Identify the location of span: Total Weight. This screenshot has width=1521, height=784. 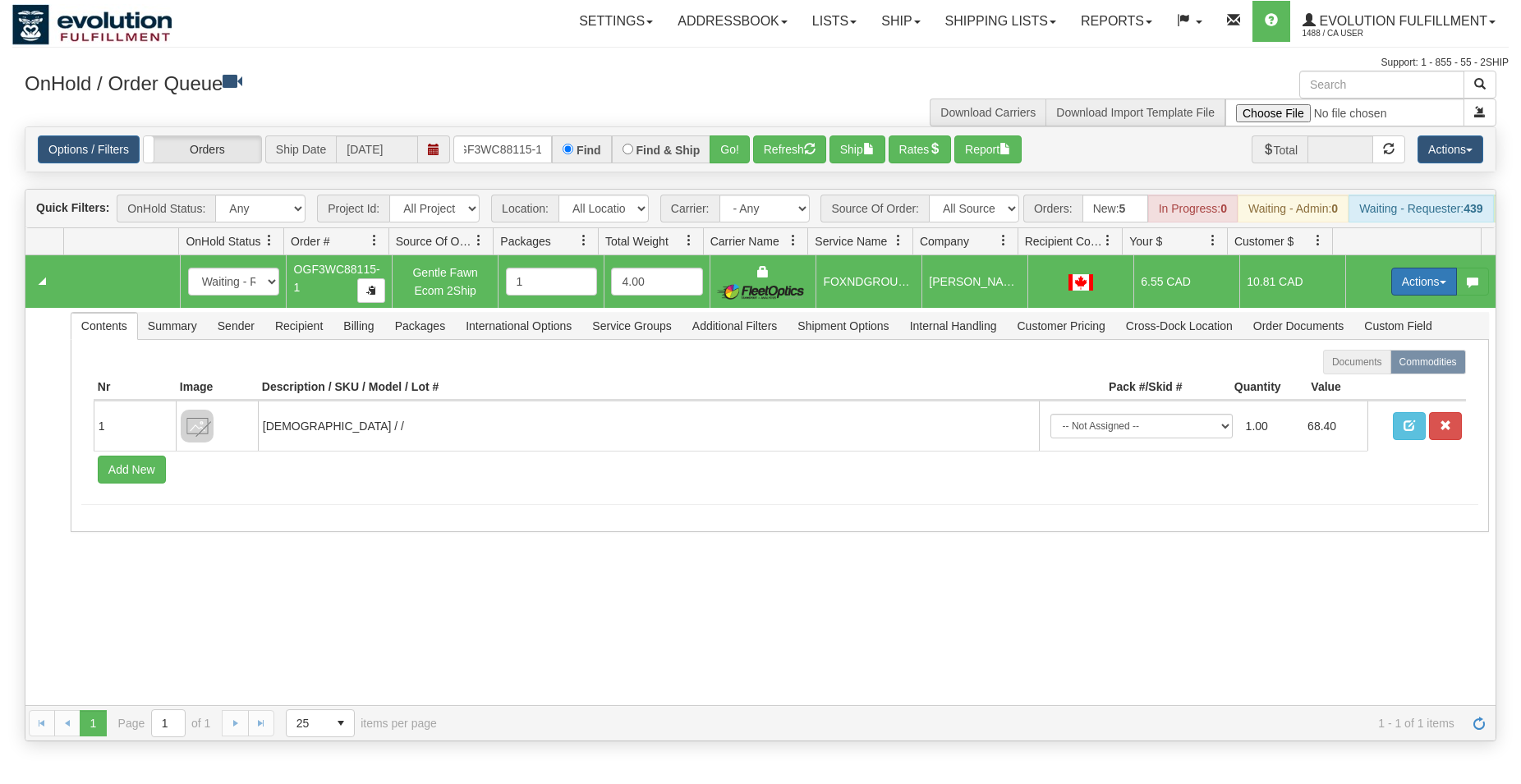
(637, 241).